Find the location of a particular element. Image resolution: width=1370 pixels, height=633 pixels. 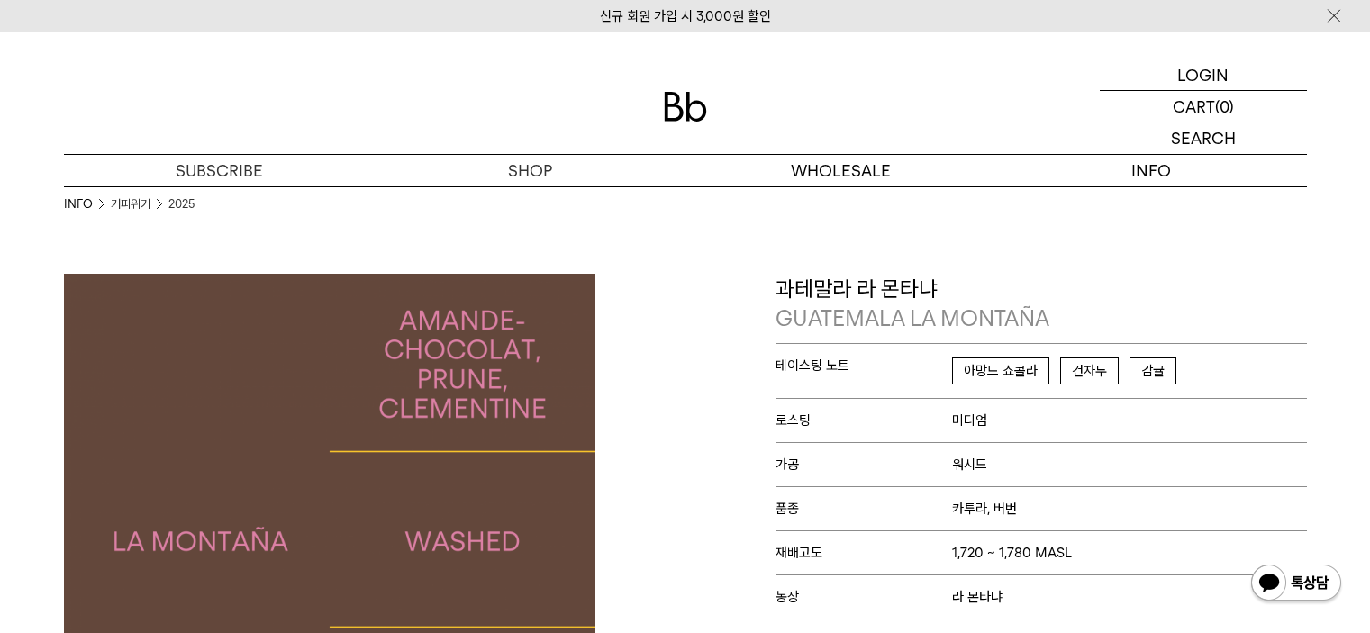

a: 2025 is located at coordinates (181, 204).